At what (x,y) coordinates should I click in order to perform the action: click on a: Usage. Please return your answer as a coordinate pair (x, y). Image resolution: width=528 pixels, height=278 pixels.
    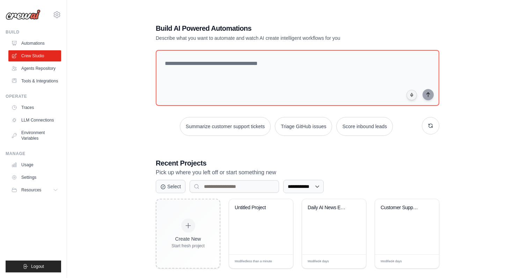
    Looking at the image, I should click on (35, 165).